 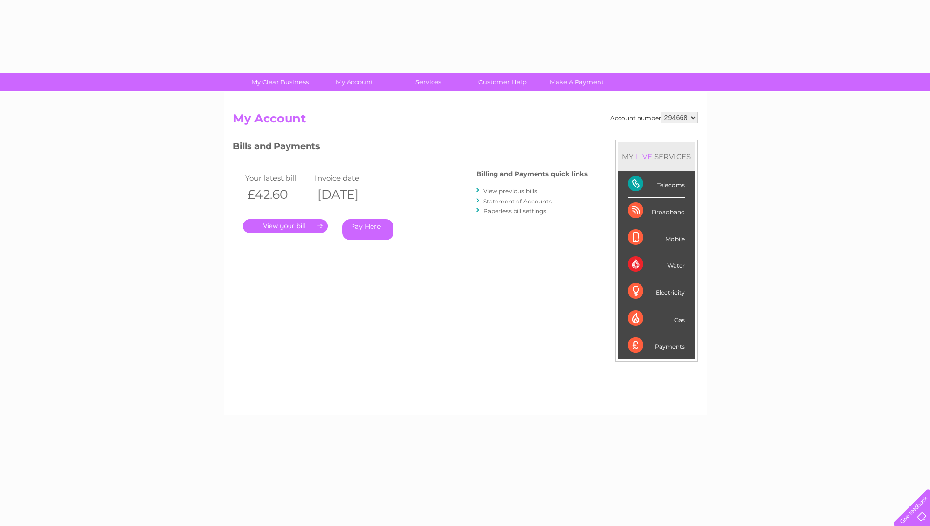 I want to click on a: Statement of Accounts, so click(x=518, y=201).